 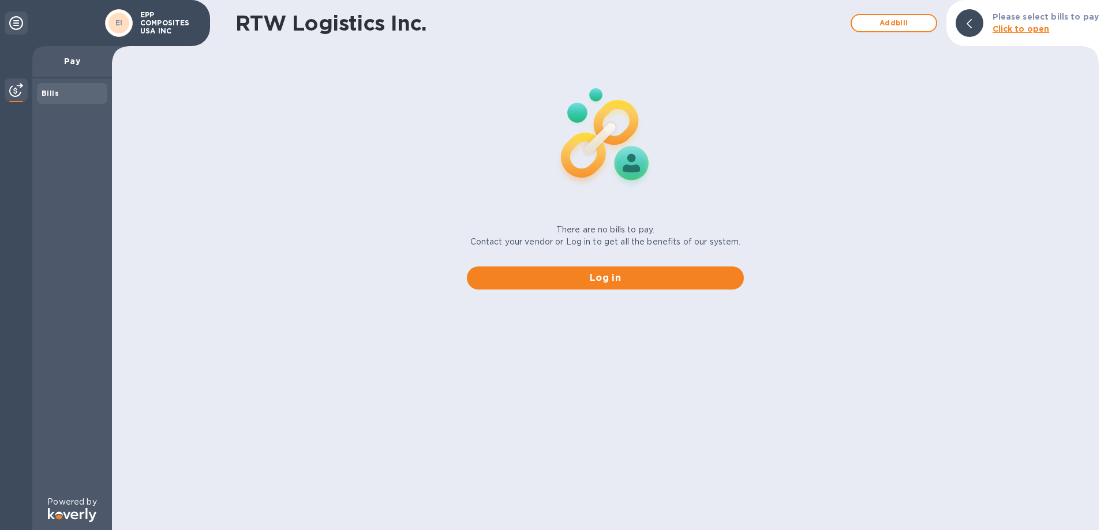 What do you see at coordinates (50, 93) in the screenshot?
I see `b: Bills` at bounding box center [50, 93].